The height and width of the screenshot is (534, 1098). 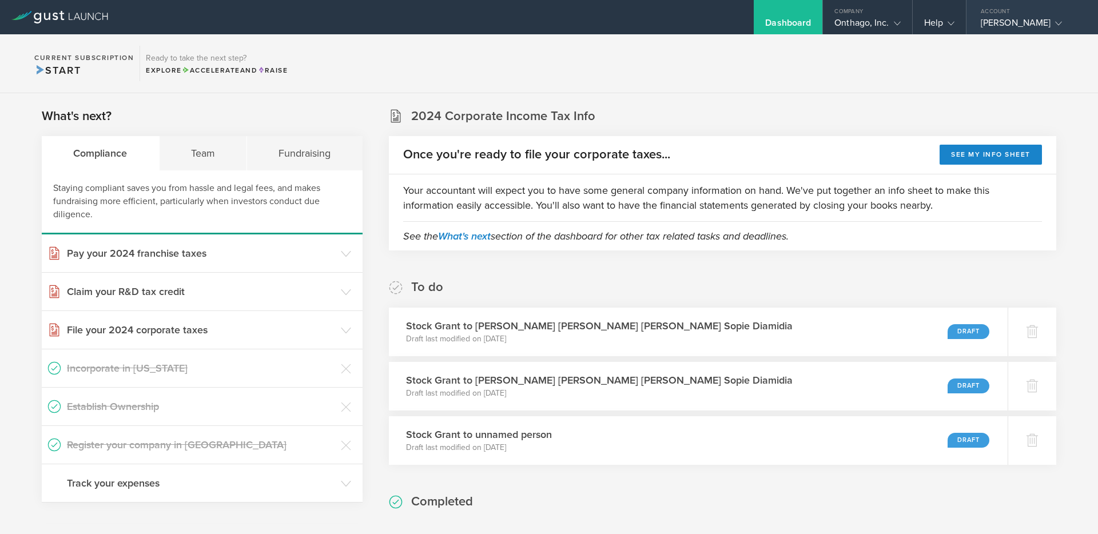 What do you see at coordinates (202, 202) in the screenshot?
I see `div: Staying compliant saves you from hassle and legal fees, and makes fundraising more efficient, par...` at bounding box center [202, 202].